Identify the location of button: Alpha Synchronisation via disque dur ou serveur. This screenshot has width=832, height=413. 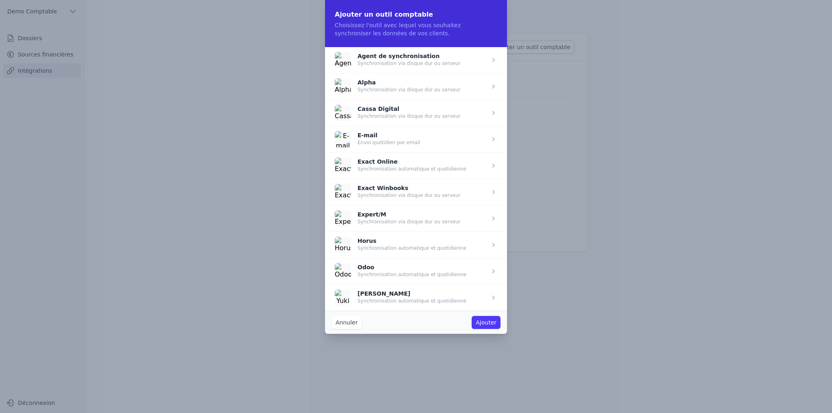
(397, 87).